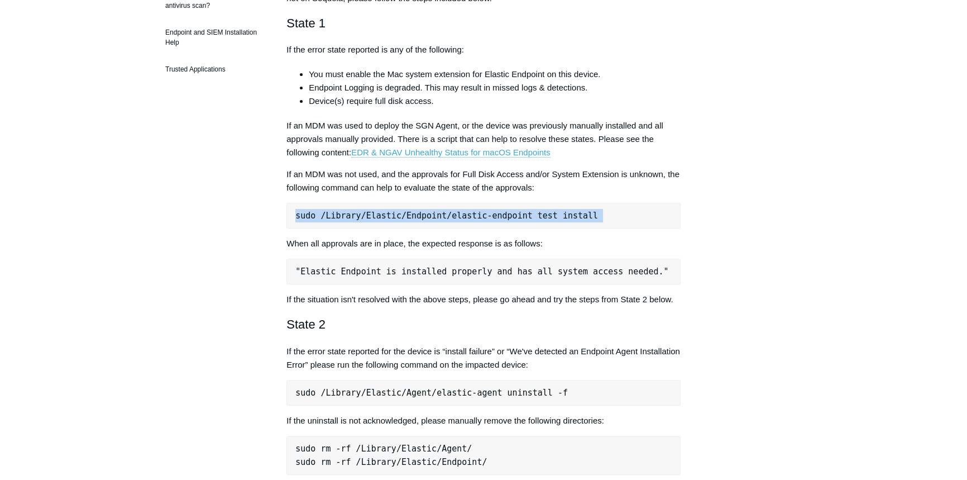 The height and width of the screenshot is (480, 967). I want to click on p: If the error state reported is any of the following:, so click(484, 50).